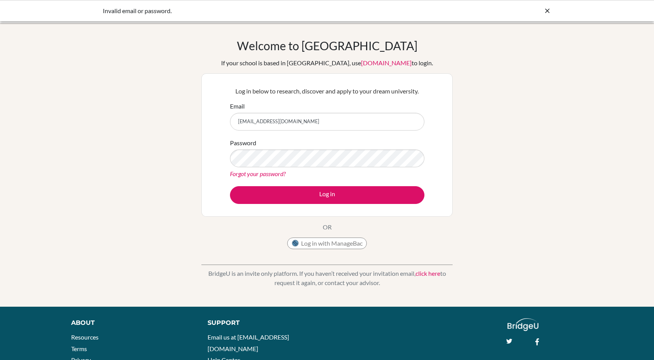 This screenshot has width=654, height=360. I want to click on p: Log in below to research, discover and apply to your dream university., so click(327, 91).